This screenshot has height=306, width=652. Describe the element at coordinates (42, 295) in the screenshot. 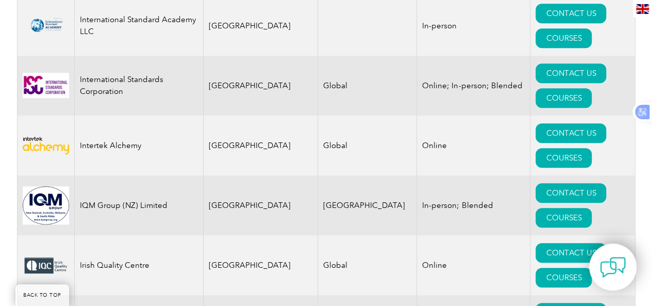

I see `a: BACK TO TOP` at that location.